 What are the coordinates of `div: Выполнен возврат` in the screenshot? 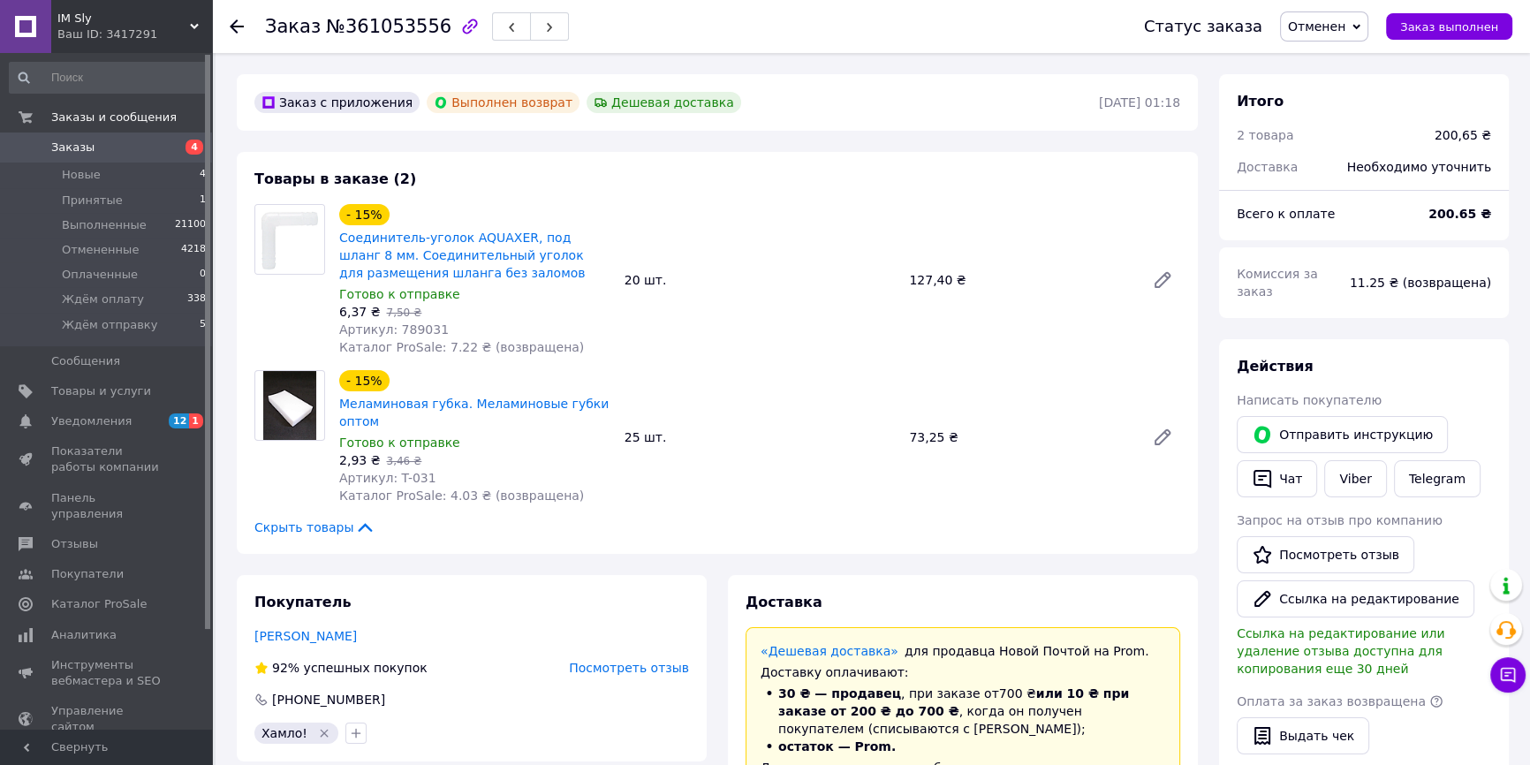 It's located at (503, 102).